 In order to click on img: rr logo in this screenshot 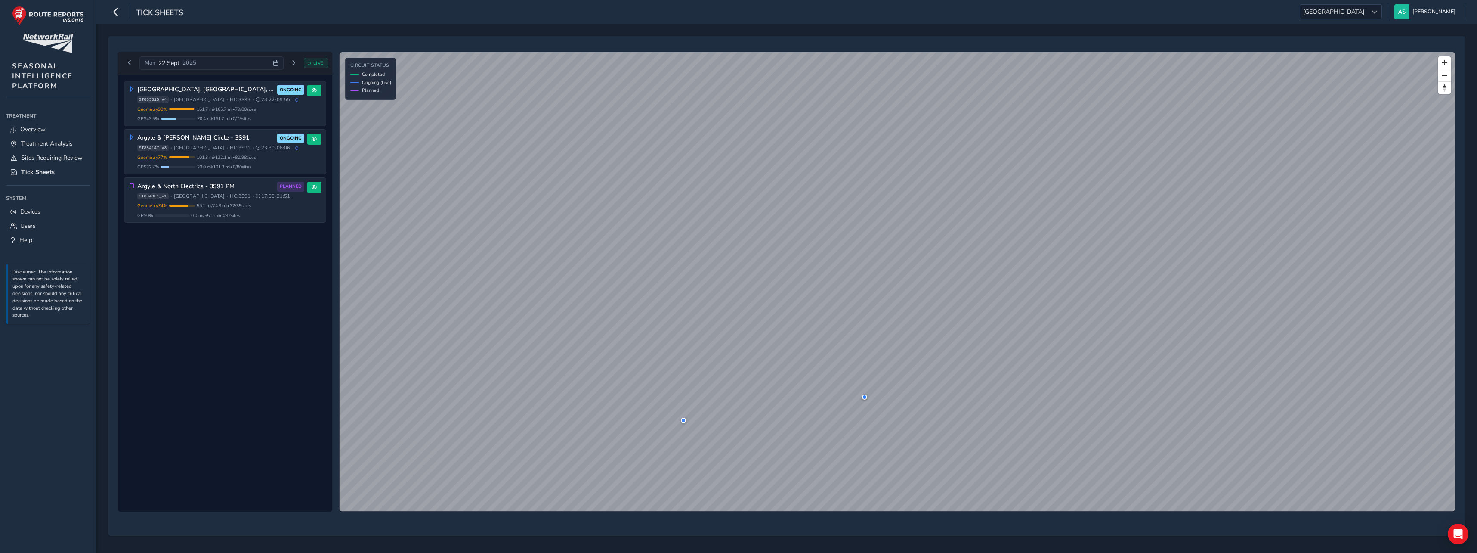, I will do `click(48, 15)`.